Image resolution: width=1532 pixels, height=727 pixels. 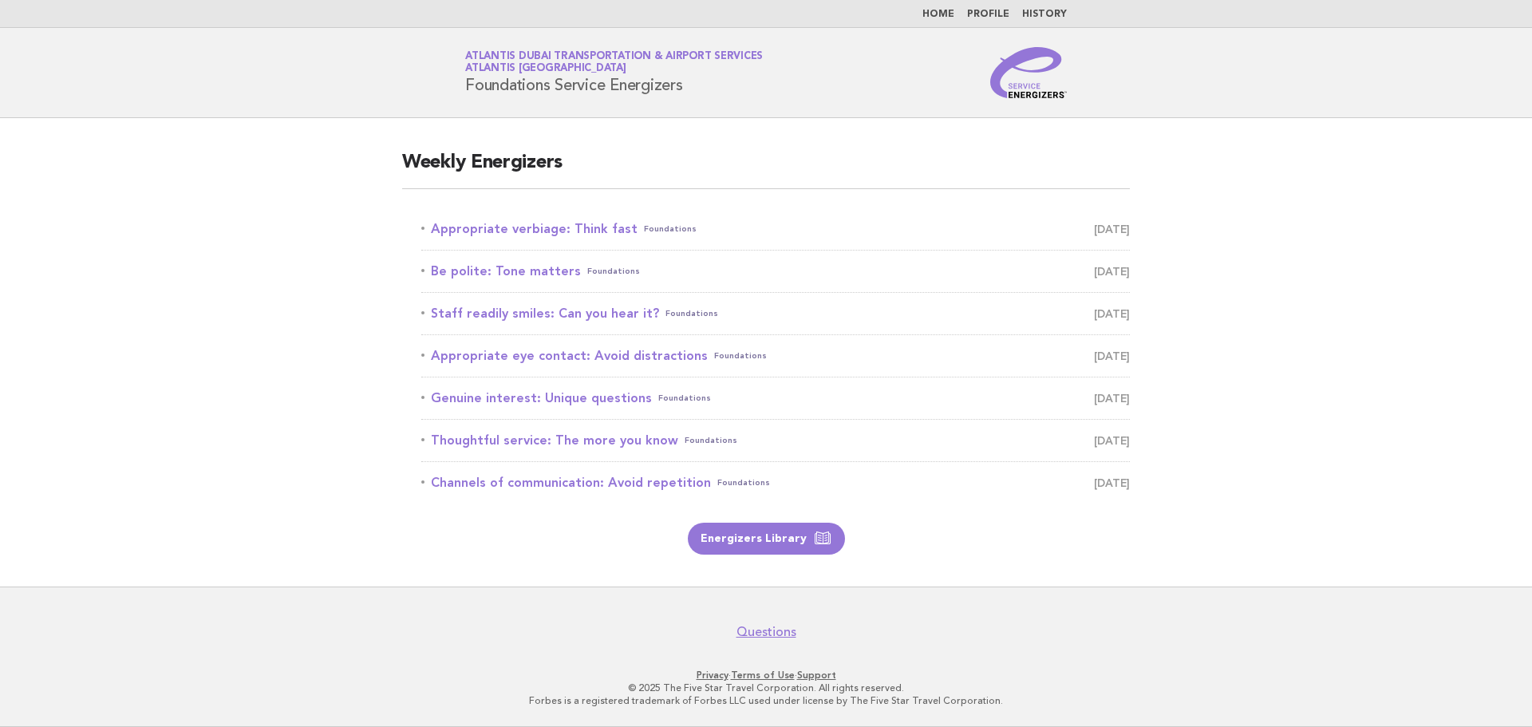 What do you see at coordinates (766, 169) in the screenshot?
I see `h2: Weekly Energizers` at bounding box center [766, 169].